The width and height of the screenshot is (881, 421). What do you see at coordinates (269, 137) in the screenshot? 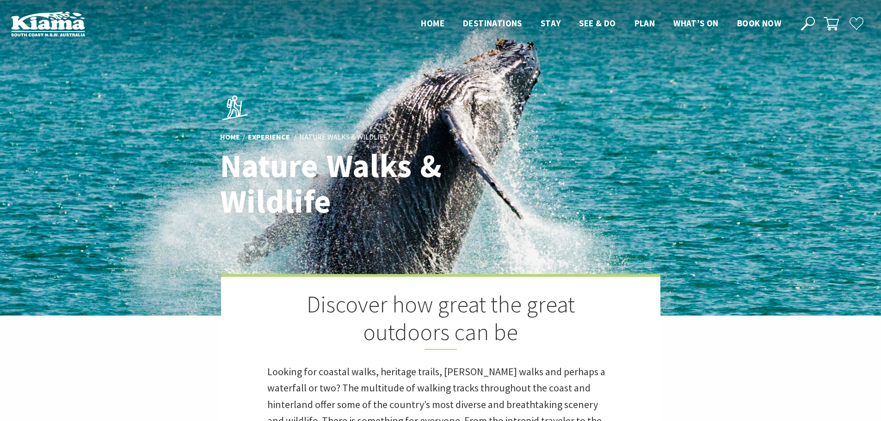
I see `a: Experience` at bounding box center [269, 137].